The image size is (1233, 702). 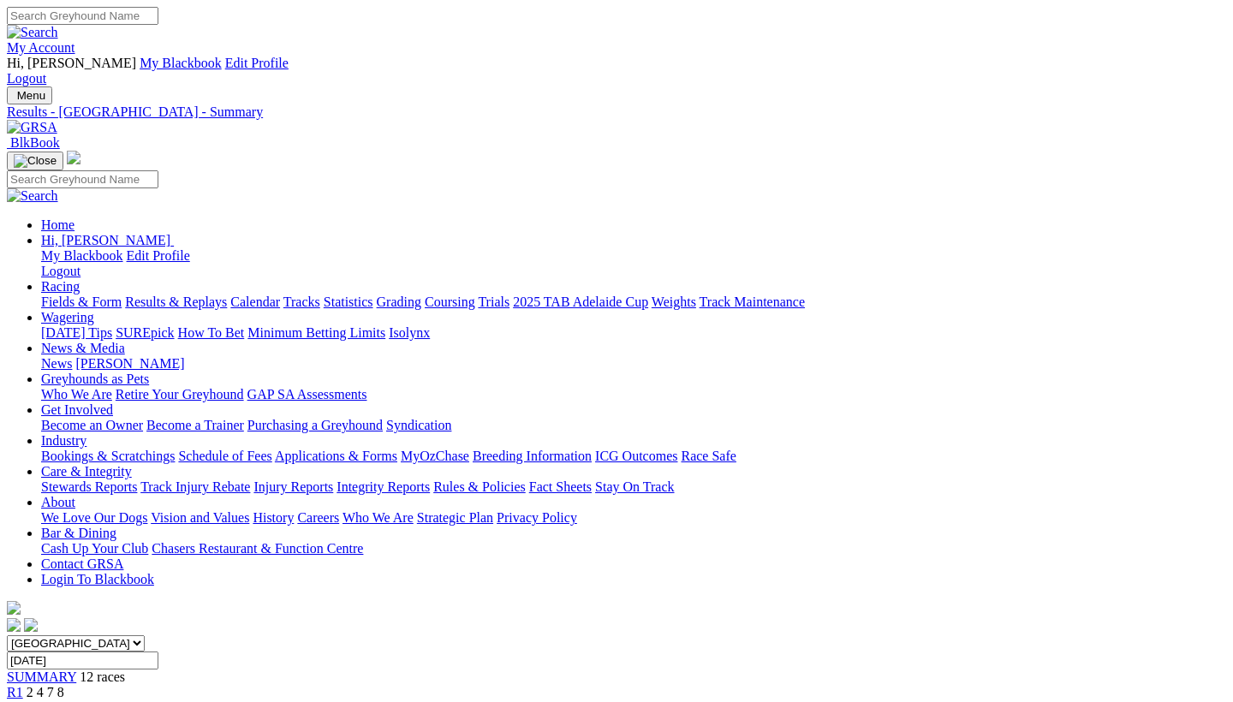 I want to click on a: Bookings & Scratchings, so click(x=108, y=456).